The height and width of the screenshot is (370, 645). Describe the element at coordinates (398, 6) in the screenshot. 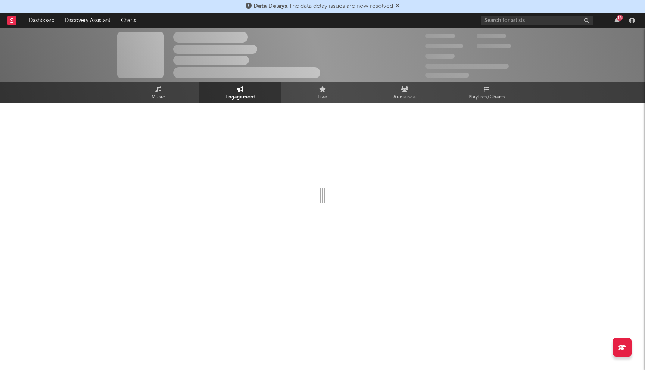

I see `span: Dismiss` at that location.